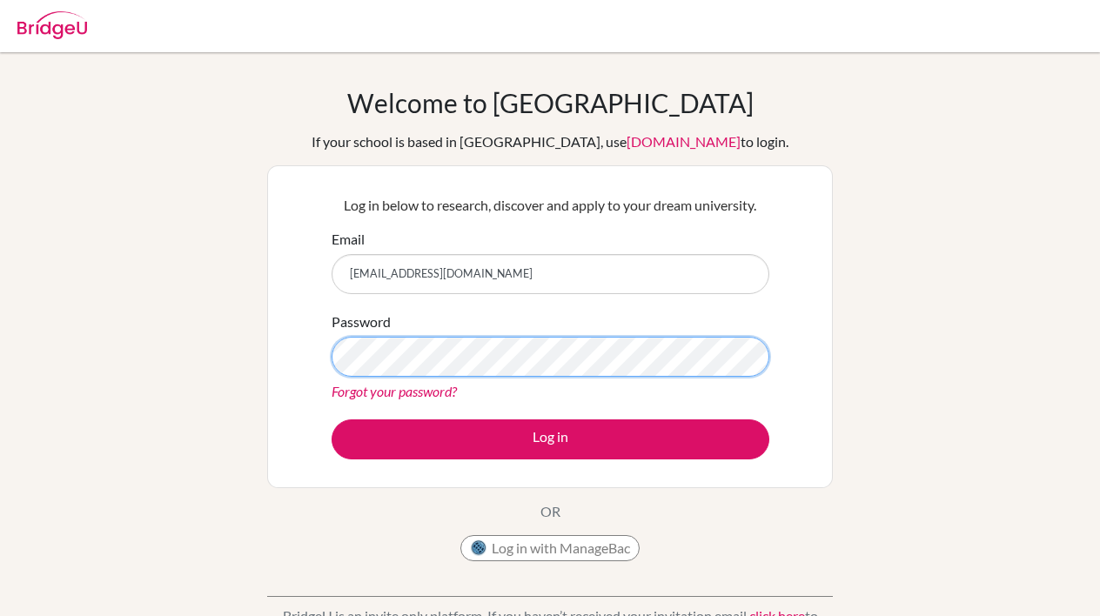 The width and height of the screenshot is (1100, 616). What do you see at coordinates (550, 205) in the screenshot?
I see `p: Log in below to research, discover and apply to your dream university.` at bounding box center [550, 205].